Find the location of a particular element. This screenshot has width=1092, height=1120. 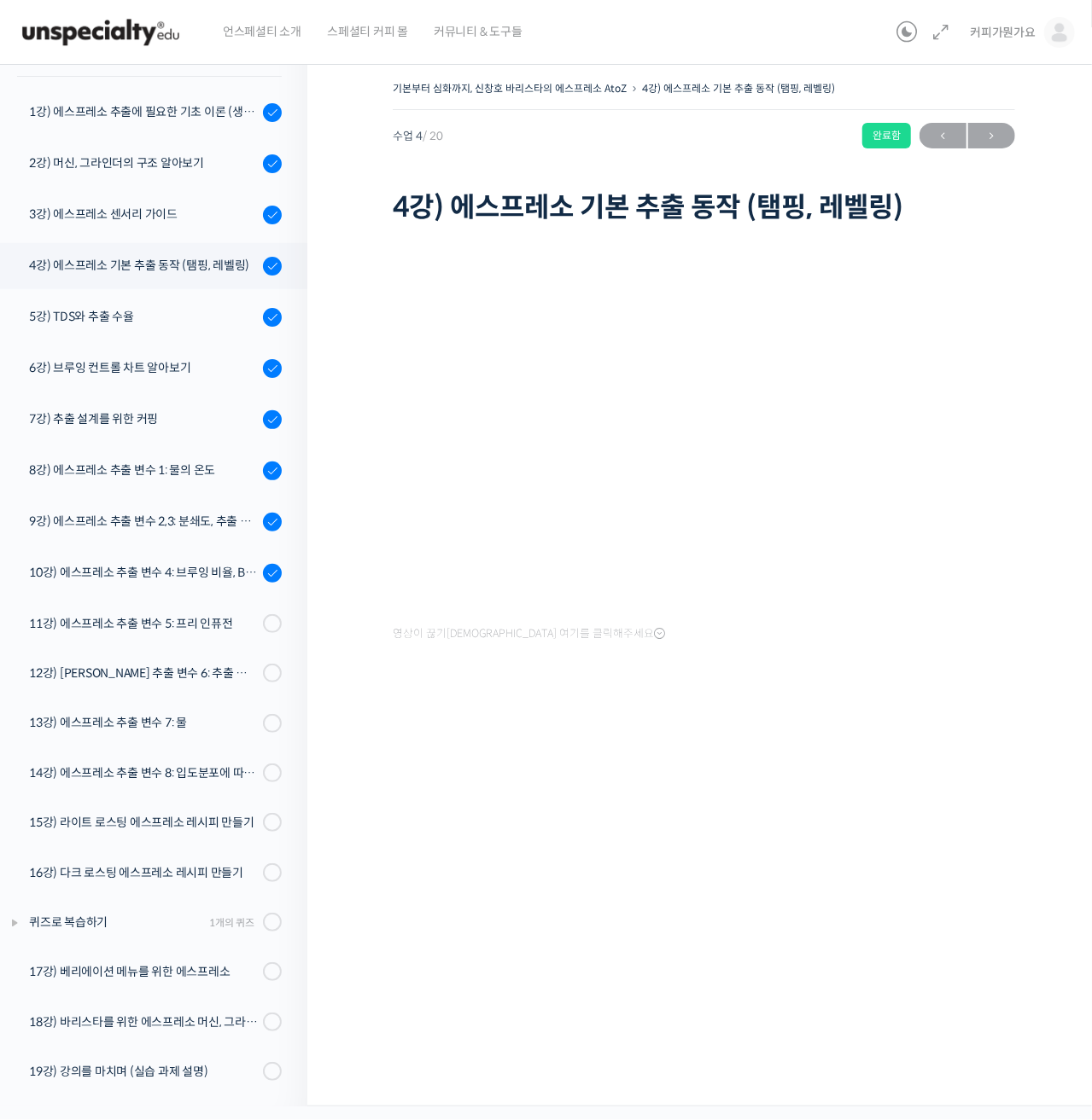

div: 18강) 바리스타를 위한 에스프레소 머신, 그라인더 선택 가이드라인 is located at coordinates (143, 1022).